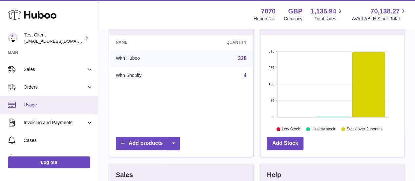 The image size is (415, 181). Describe the element at coordinates (324, 11) in the screenshot. I see `span: 1,135.94` at that location.